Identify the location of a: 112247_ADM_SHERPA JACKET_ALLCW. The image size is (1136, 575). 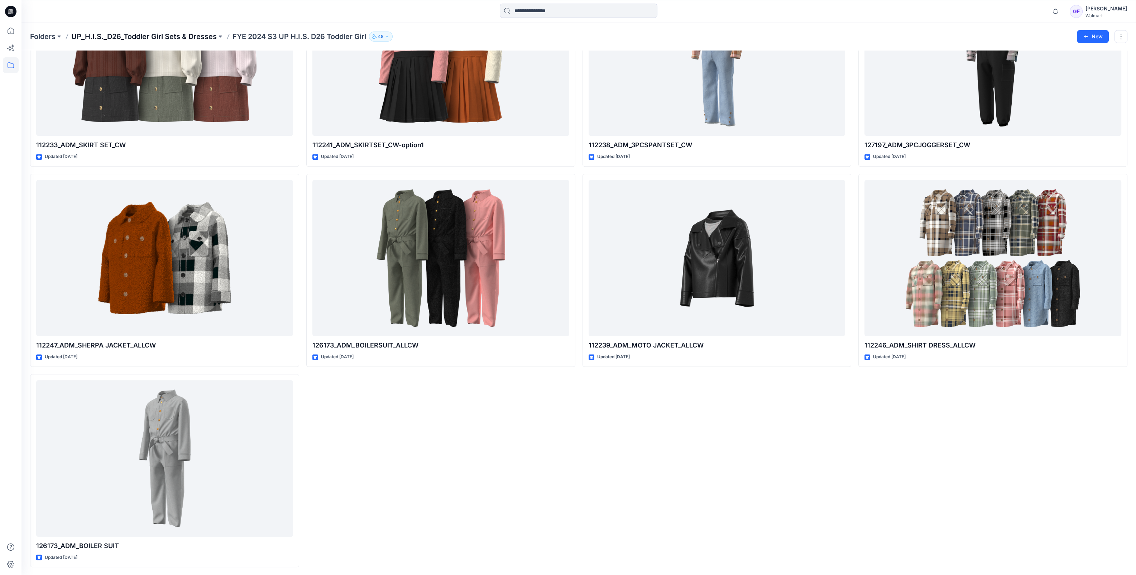
(164, 258).